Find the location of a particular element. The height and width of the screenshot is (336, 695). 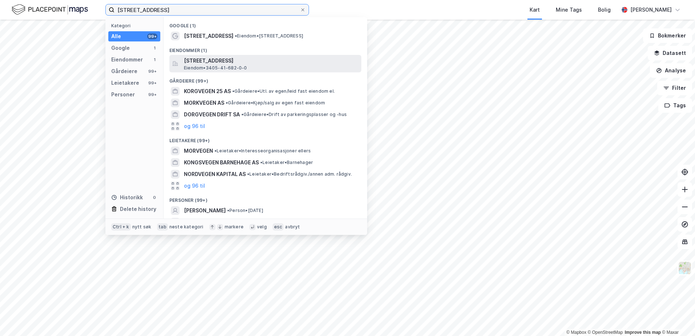

a: OpenStreetMap is located at coordinates (605, 332).